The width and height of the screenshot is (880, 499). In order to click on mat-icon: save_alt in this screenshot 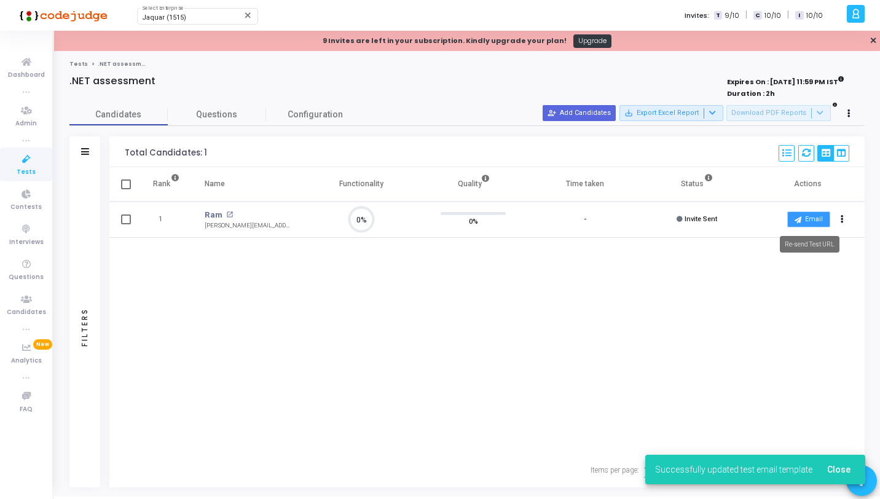, I will do `click(629, 113)`.